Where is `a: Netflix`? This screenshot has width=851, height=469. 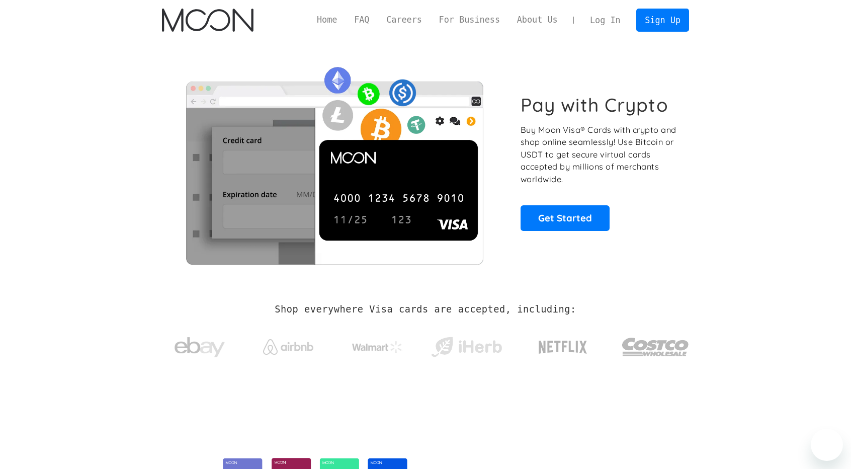
a: Netflix is located at coordinates (563, 344).